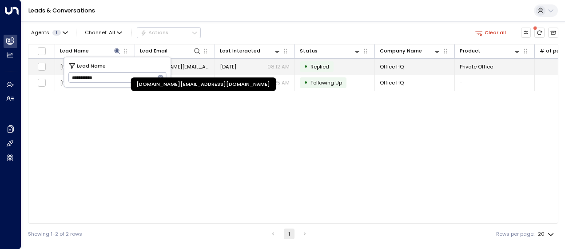 The image size is (565, 249). What do you see at coordinates (289, 234) in the screenshot?
I see `nav: pagination navigation` at bounding box center [289, 234].